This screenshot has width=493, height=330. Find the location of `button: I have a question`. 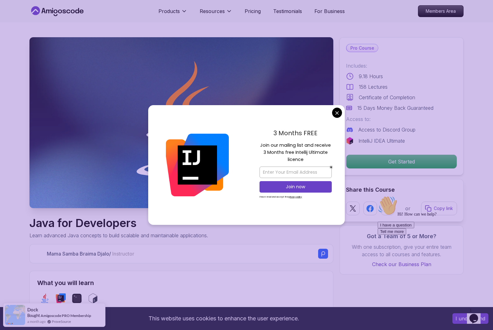

button: I have a question is located at coordinates (21, 32).